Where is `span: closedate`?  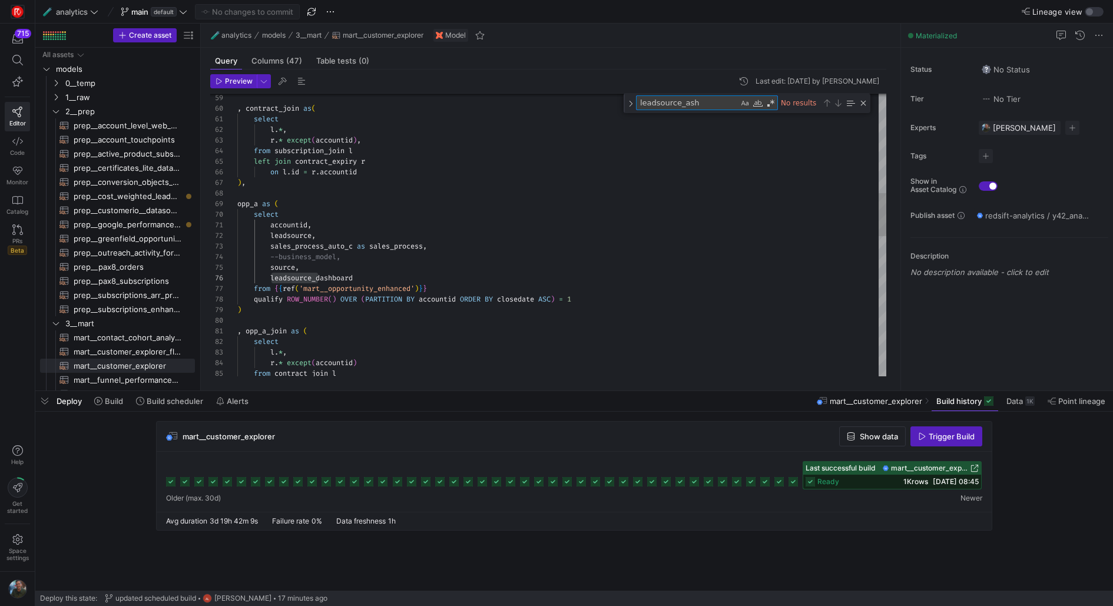 span: closedate is located at coordinates (515, 299).